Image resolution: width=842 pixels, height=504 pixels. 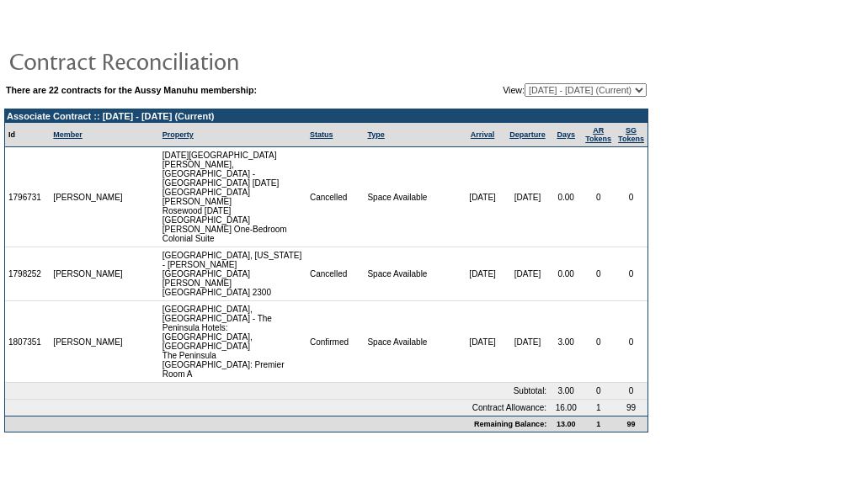 I want to click on td: Remaining Balance:, so click(x=277, y=423).